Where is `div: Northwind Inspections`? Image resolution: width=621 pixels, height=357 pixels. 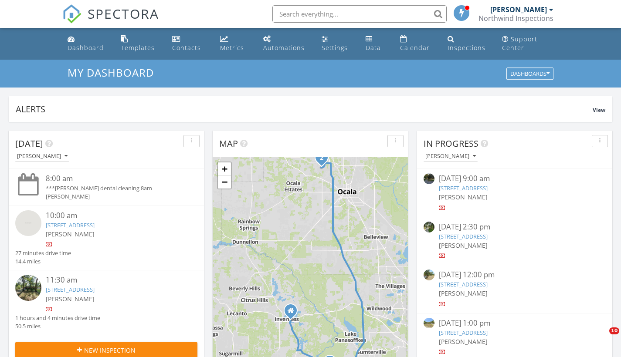 div: Northwind Inspections is located at coordinates (516, 18).